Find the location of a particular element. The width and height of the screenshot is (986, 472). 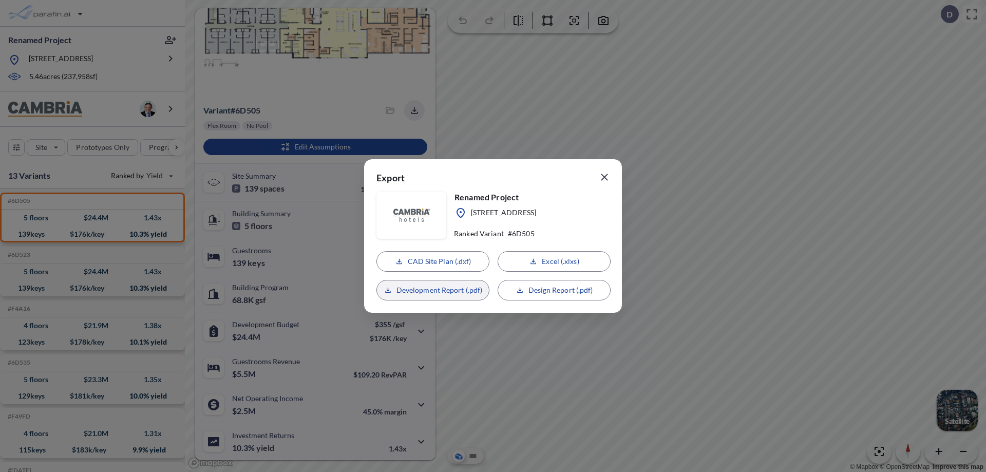

p: Ranked Variant is located at coordinates (479, 234).